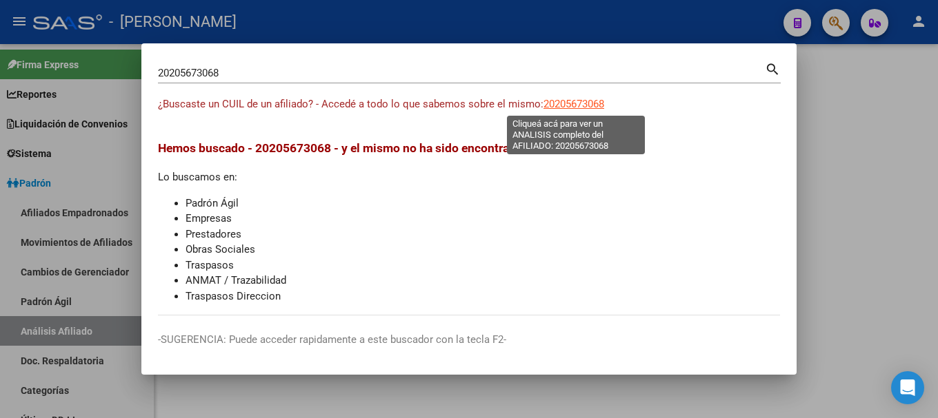  What do you see at coordinates (483, 296) in the screenshot?
I see `li: Traspasos Direccion` at bounding box center [483, 296].